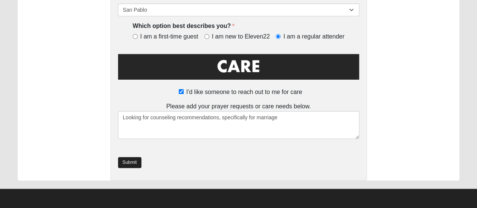 The height and width of the screenshot is (208, 477). What do you see at coordinates (239, 120) in the screenshot?
I see `div: Please add your prayer requests or care needs below.` at bounding box center [239, 120].